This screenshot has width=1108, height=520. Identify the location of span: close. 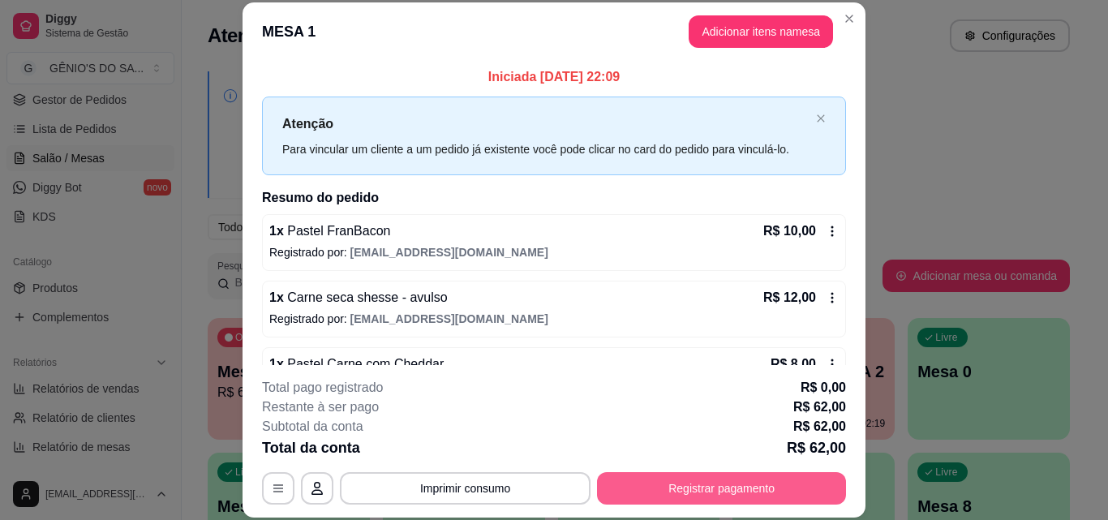
(821, 118).